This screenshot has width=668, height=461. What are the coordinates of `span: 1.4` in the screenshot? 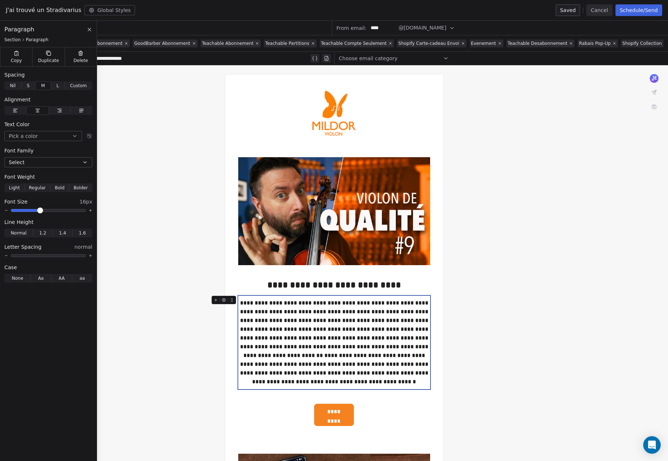 It's located at (62, 233).